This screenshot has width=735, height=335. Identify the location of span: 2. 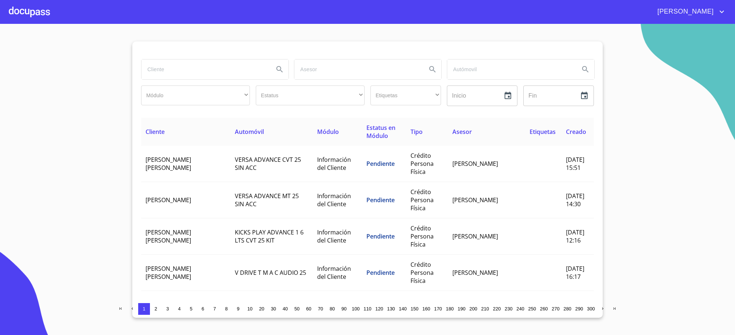
(155, 309).